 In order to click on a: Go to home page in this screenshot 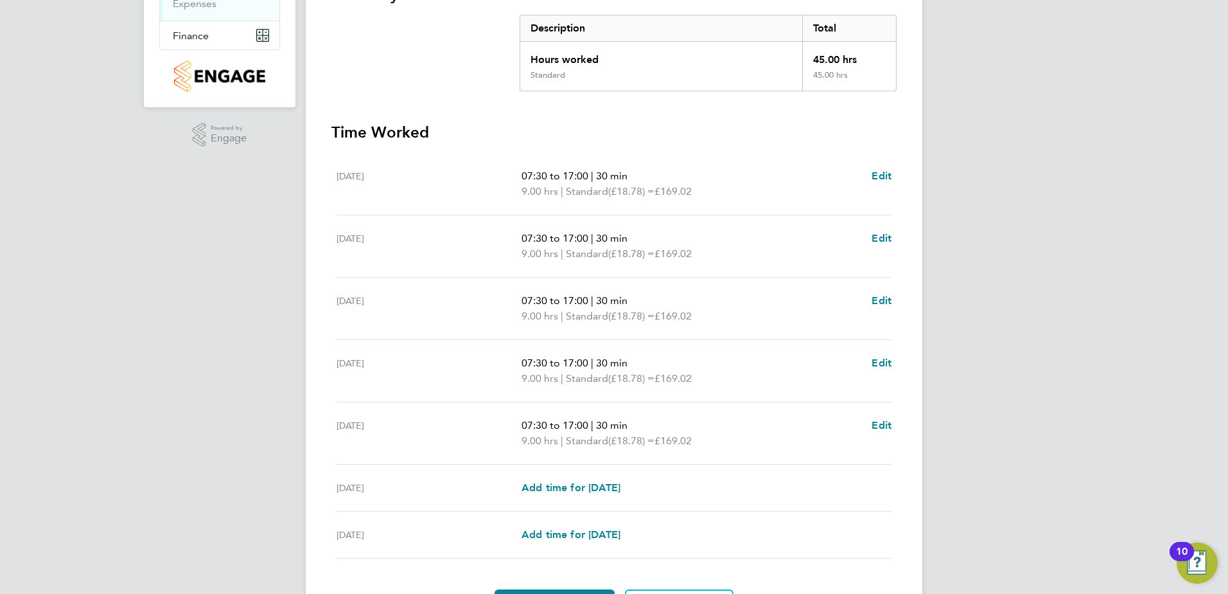, I will do `click(220, 76)`.